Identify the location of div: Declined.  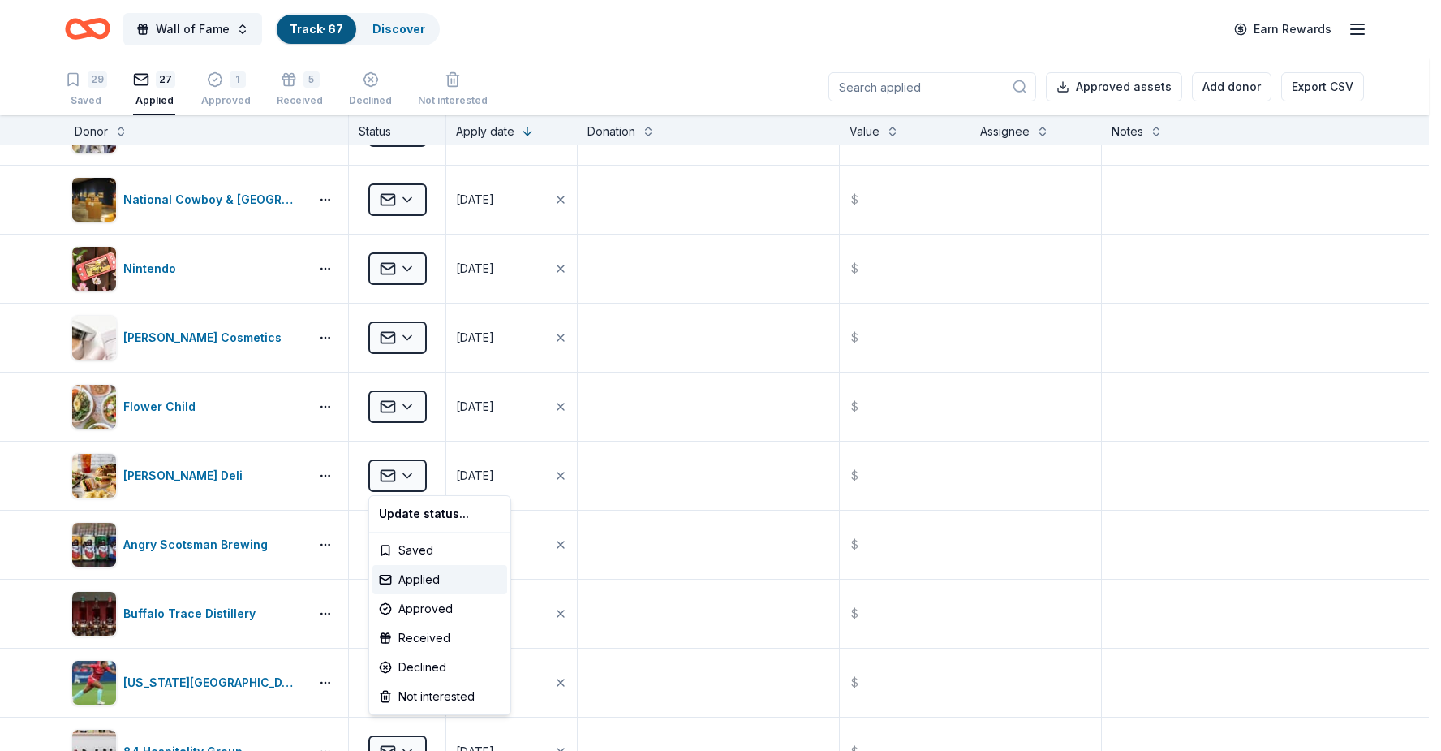
(440, 667).